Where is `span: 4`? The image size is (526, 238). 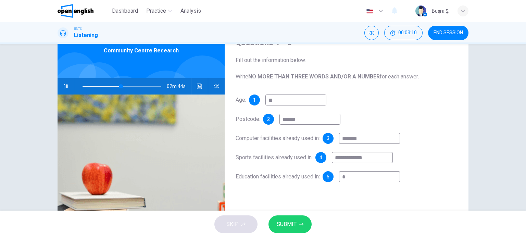
span: 4 is located at coordinates (321, 158).